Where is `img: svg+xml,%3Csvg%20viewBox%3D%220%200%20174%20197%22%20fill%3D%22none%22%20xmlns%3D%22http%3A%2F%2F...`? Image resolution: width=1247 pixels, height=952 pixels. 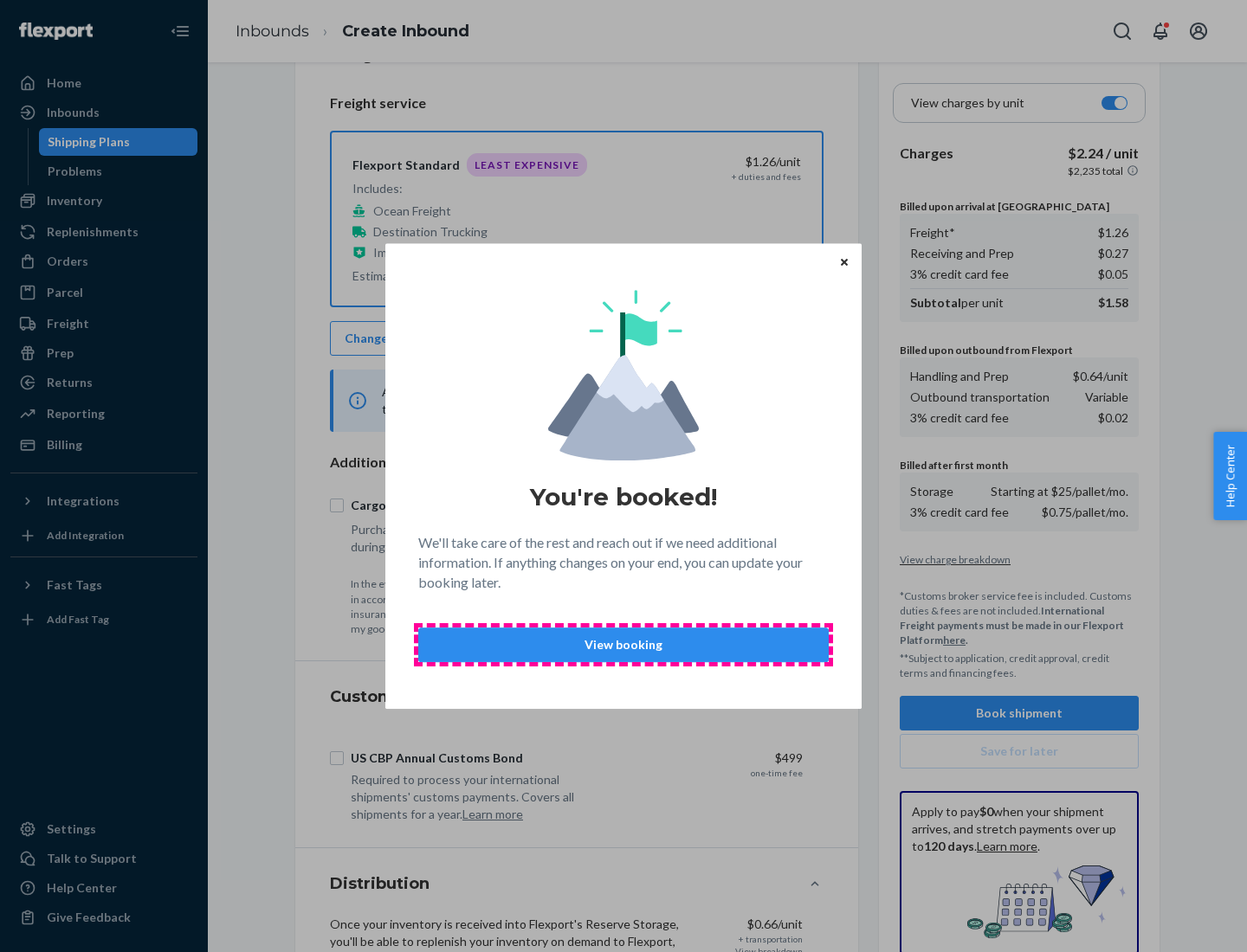 img: svg+xml,%3Csvg%20viewBox%3D%220%200%20174%20197%22%20fill%3D%22none%22%20xmlns%3D%22http%3A%2F%2F... is located at coordinates (623, 375).